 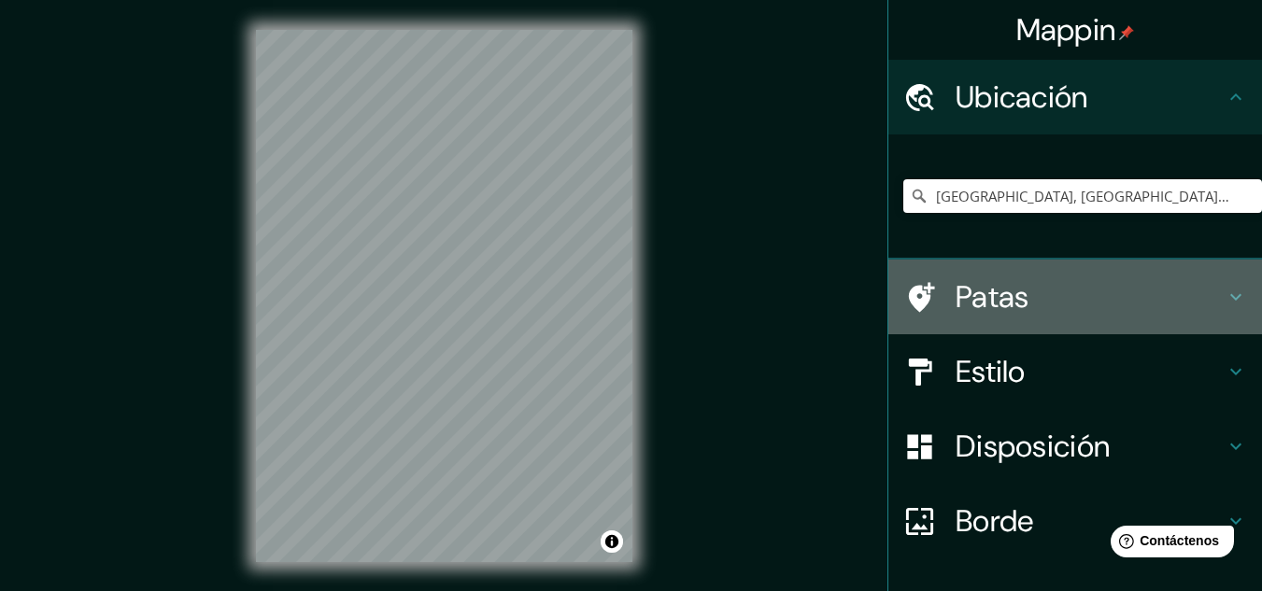 I want to click on font: Mappin, so click(x=1065, y=30).